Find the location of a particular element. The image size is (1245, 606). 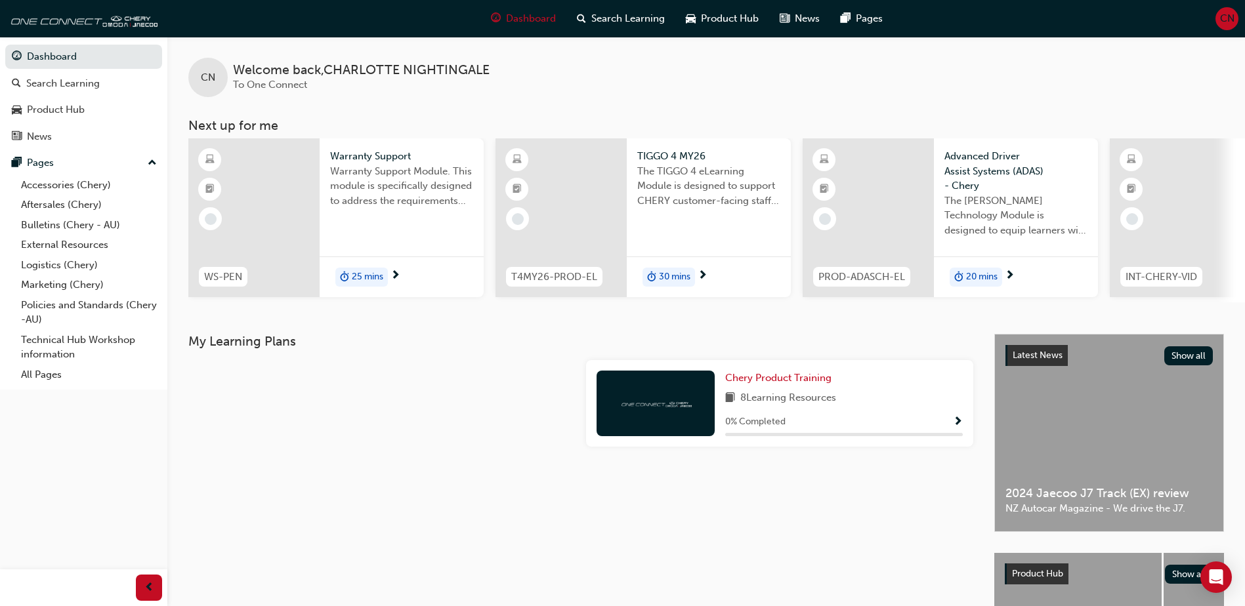

div: Open Intercom Messenger is located at coordinates (1216, 578).